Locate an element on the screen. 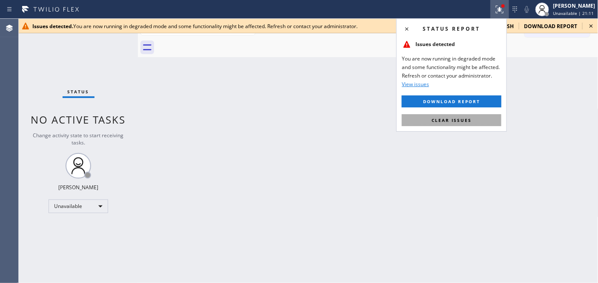 Image resolution: width=598 pixels, height=283 pixels. b: Issues detected. is located at coordinates (53, 26).